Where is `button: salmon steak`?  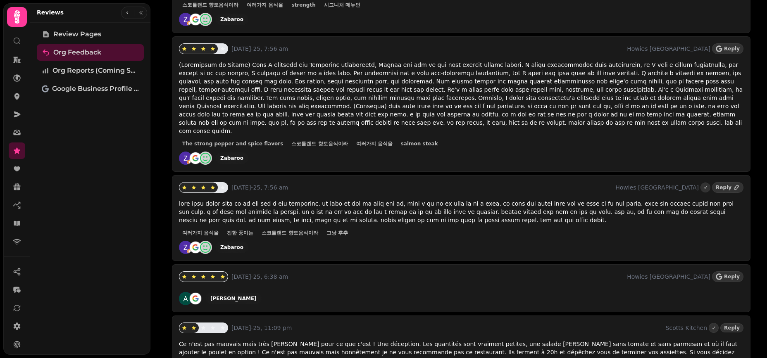 button: salmon steak is located at coordinates (419, 144).